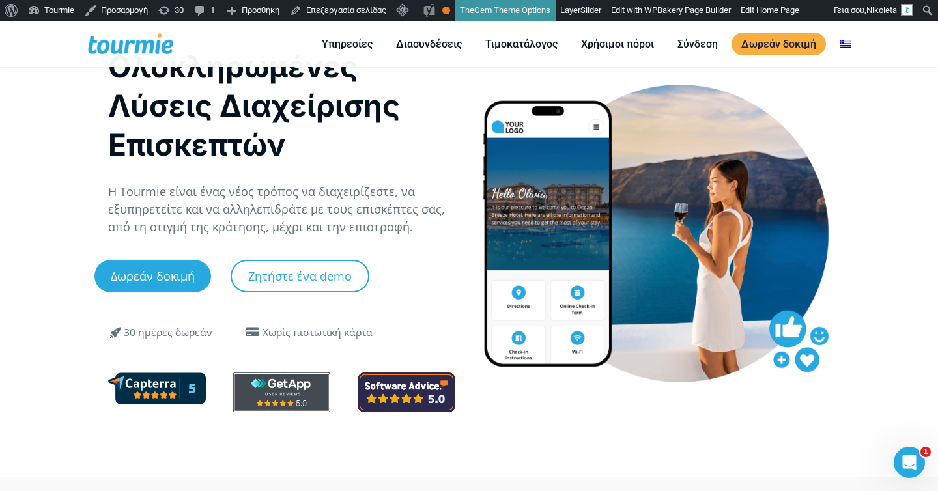 Image resolution: width=938 pixels, height=491 pixels. Describe the element at coordinates (281, 209) in the screenshot. I see `p: Η Tourmie είναι ένας νέος τρόπος να διαχειρίζεστε, να εξυπηρετείτε και να αλληλεπιδράτε με τους ε...` at that location.